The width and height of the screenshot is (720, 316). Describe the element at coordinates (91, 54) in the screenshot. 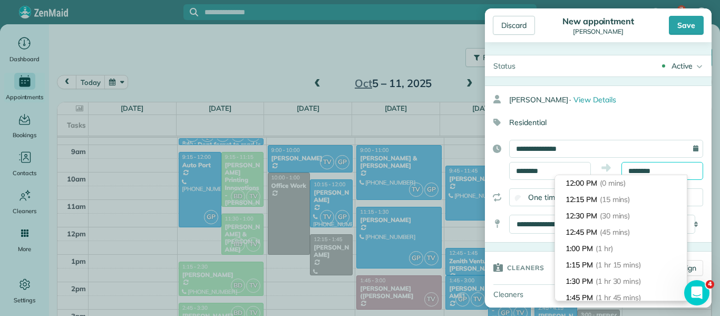

I see `div: This update is part of our ongoing effort to make ZenMaid the most efficient and user-friendly pl...` at that location.